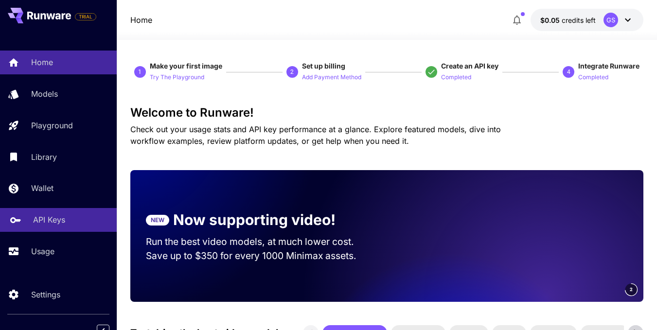 The image size is (657, 330). I want to click on p: Now supporting video!, so click(254, 220).